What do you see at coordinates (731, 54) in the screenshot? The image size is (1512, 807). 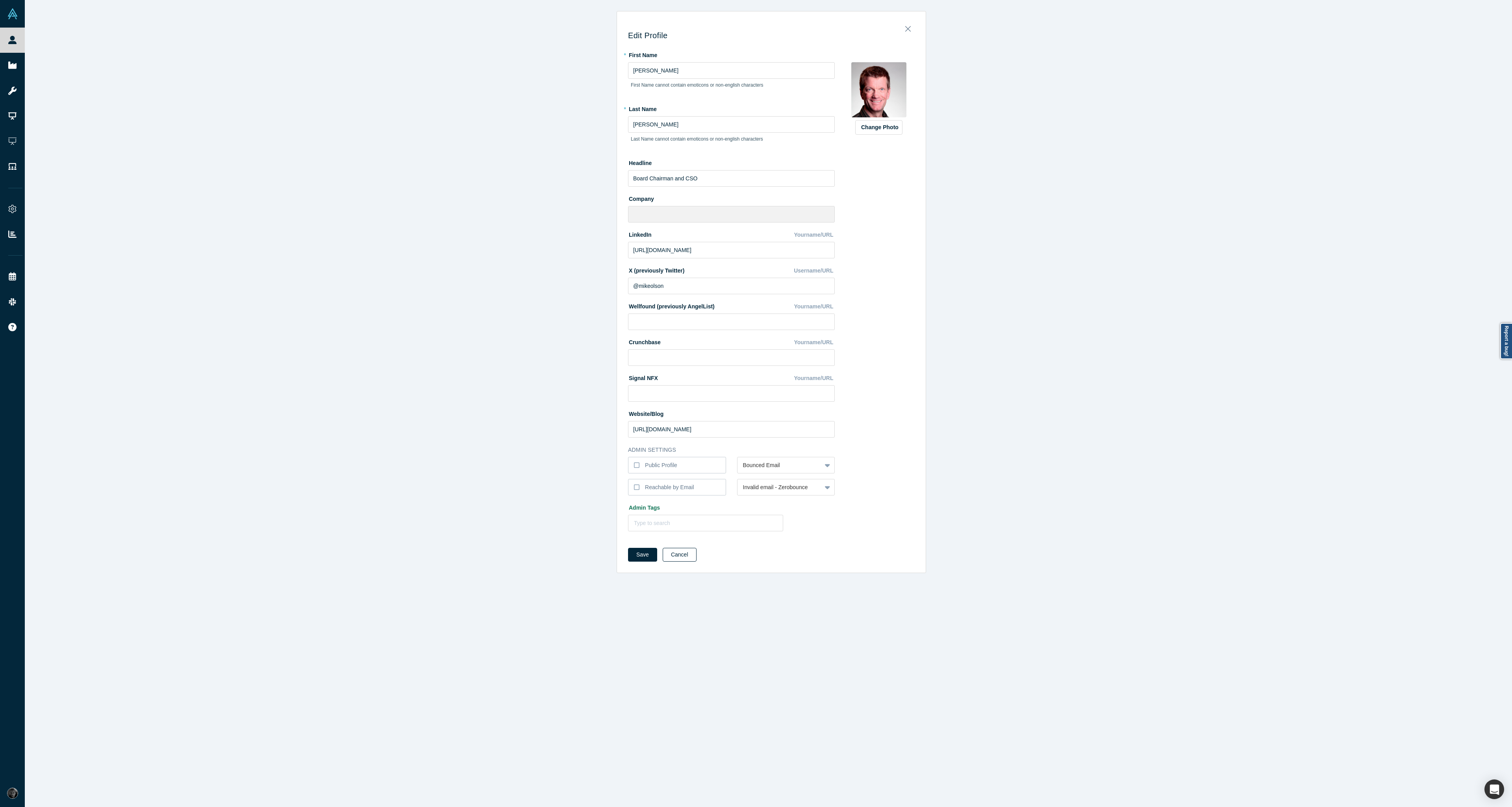 I see `label: First Name` at bounding box center [731, 54].